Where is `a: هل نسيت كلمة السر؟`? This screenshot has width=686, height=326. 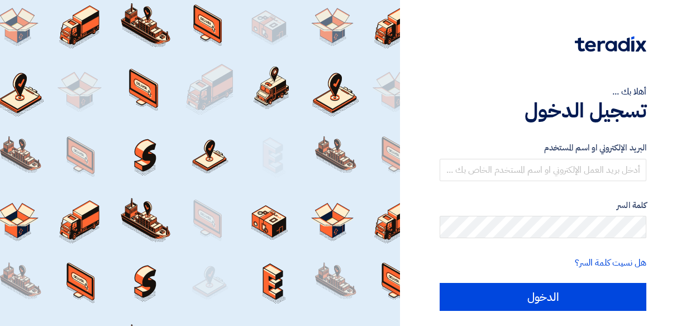 a: هل نسيت كلمة السر؟ is located at coordinates (611, 263).